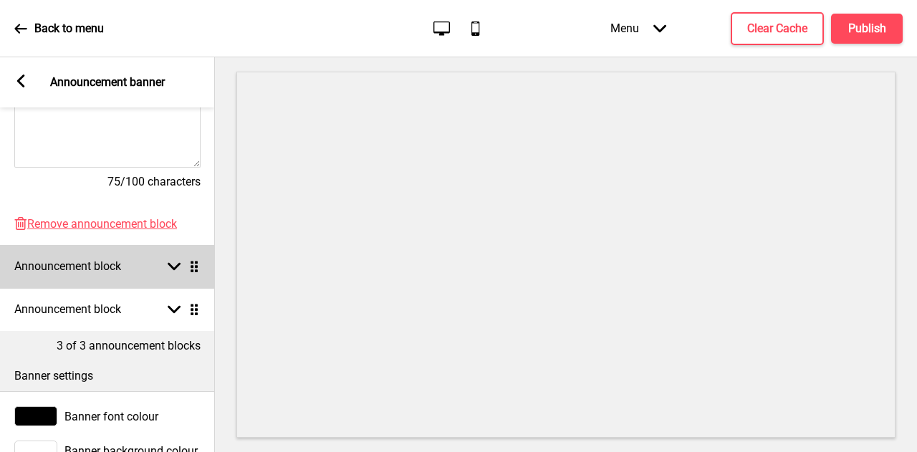  Describe the element at coordinates (108, 416) in the screenshot. I see `div: Banner font colour` at that location.